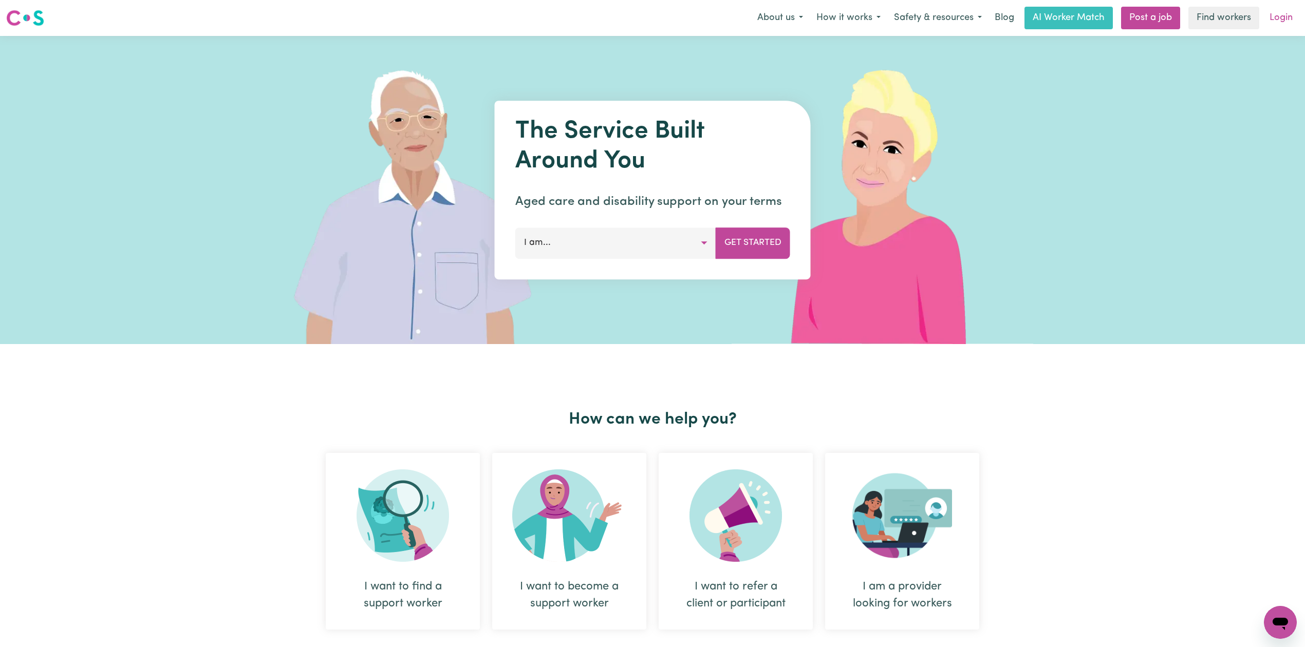 The image size is (1305, 647). I want to click on a: Login, so click(1281, 18).